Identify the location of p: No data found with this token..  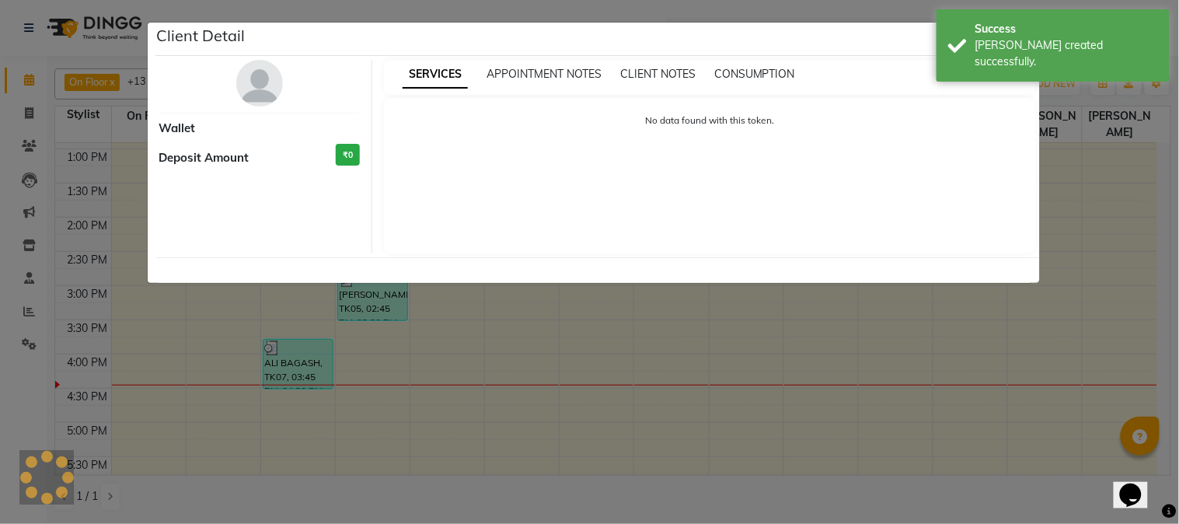
(709, 120).